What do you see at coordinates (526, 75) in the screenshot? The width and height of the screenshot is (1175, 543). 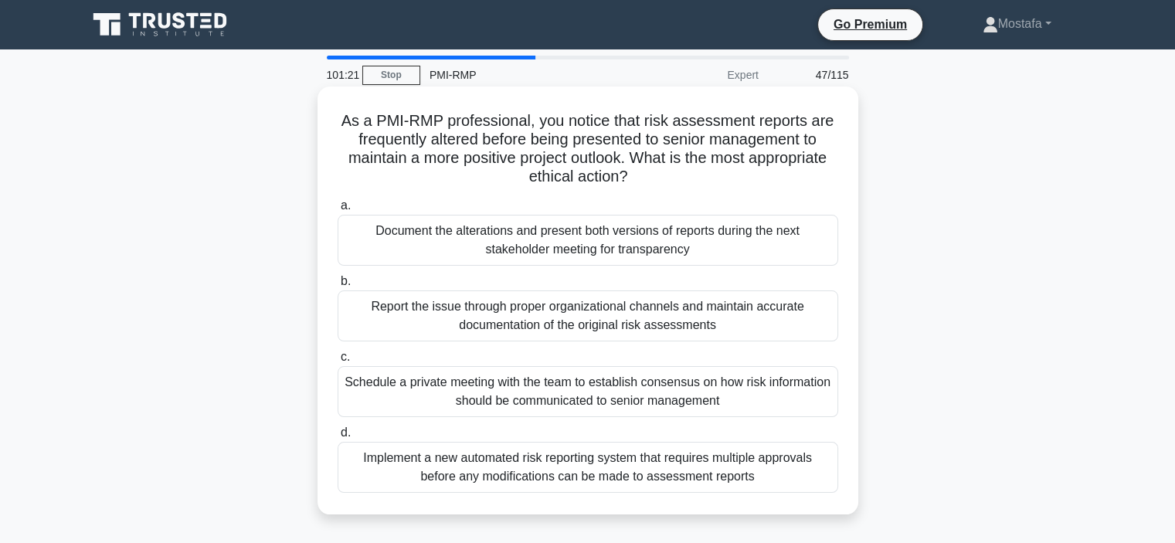 I see `div: PMI-RMP` at bounding box center [526, 75].